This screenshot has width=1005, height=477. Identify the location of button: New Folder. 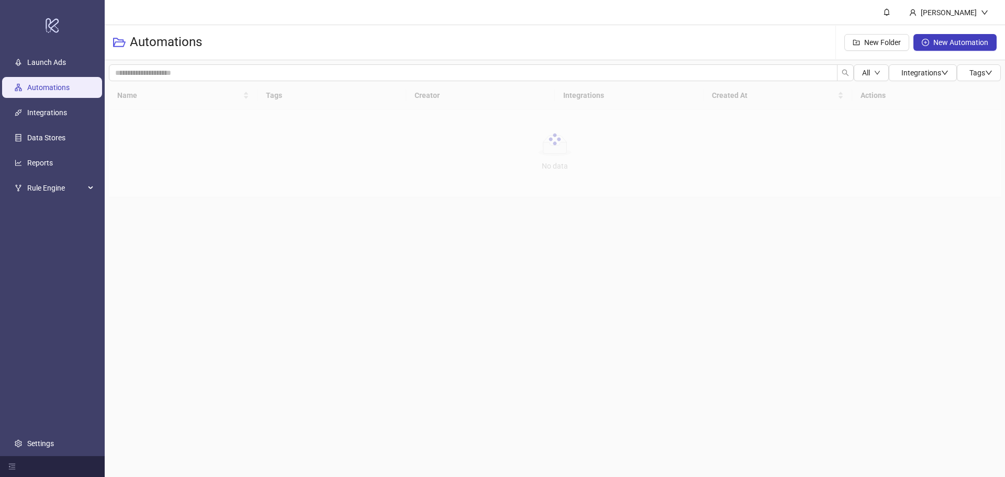
(877, 42).